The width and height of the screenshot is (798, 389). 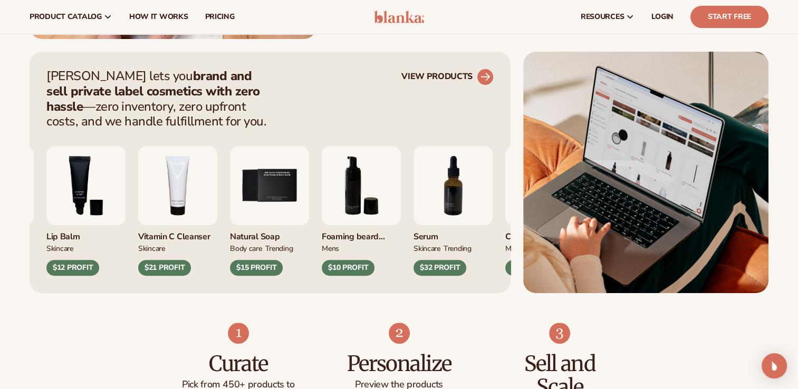 What do you see at coordinates (164, 268) in the screenshot?
I see `div: $21 PROFIT` at bounding box center [164, 268].